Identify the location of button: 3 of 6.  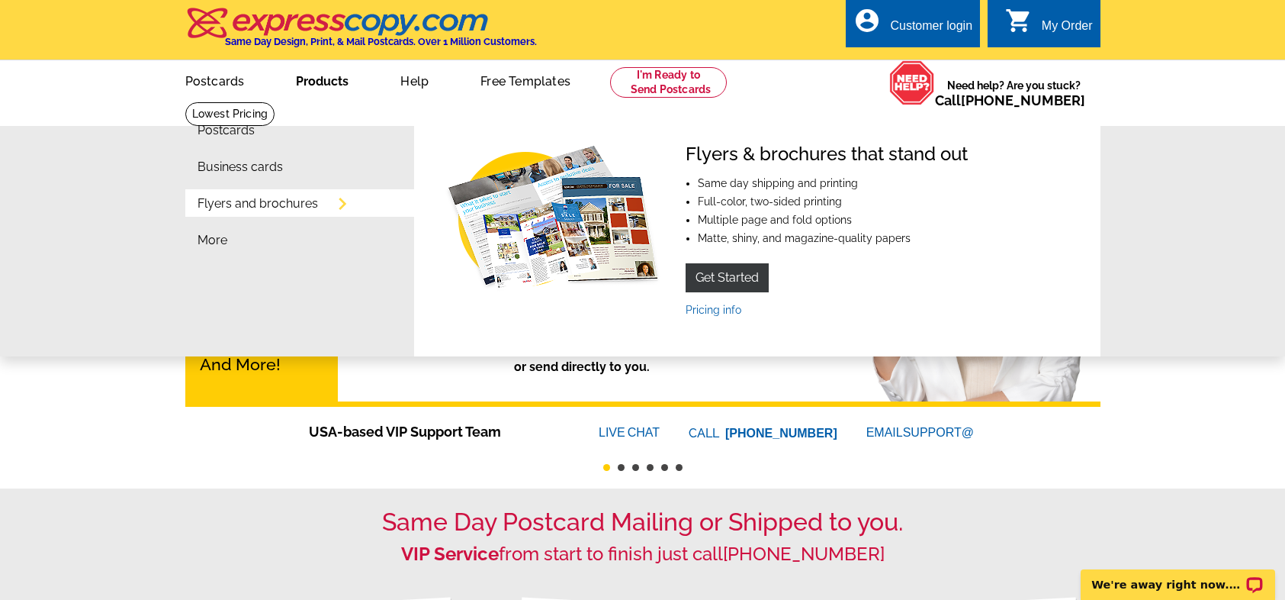
(635, 467).